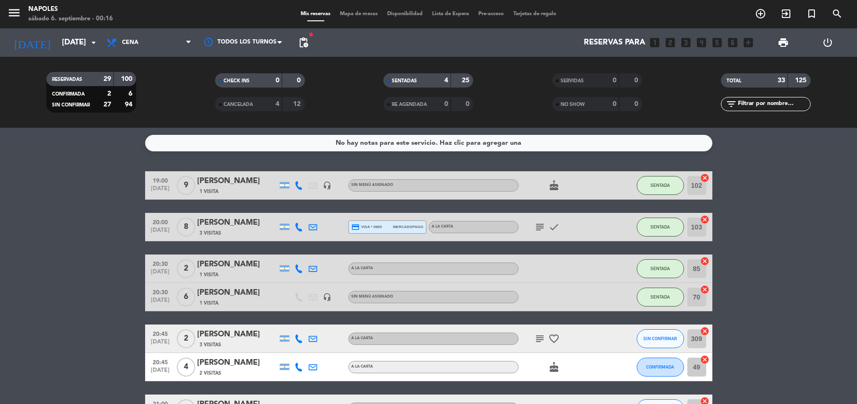  I want to click on strong: 2, so click(109, 94).